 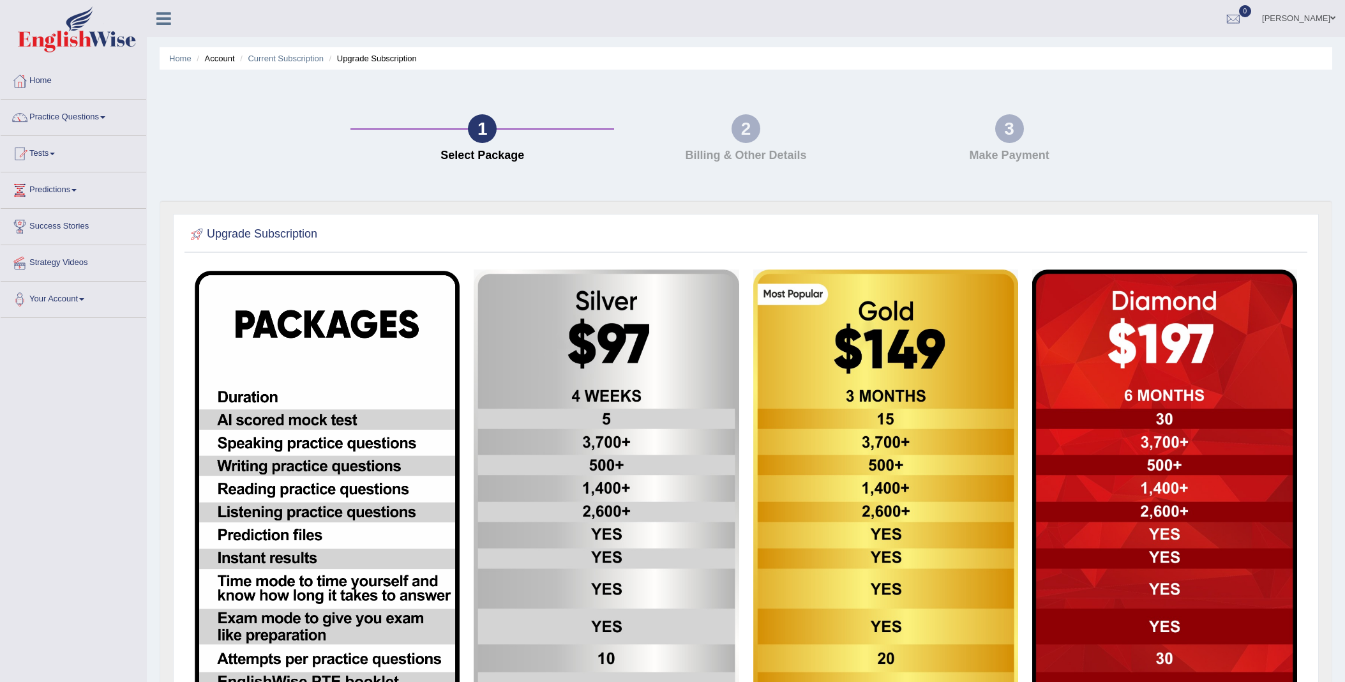 What do you see at coordinates (1246, 11) in the screenshot?
I see `span: 0` at bounding box center [1246, 11].